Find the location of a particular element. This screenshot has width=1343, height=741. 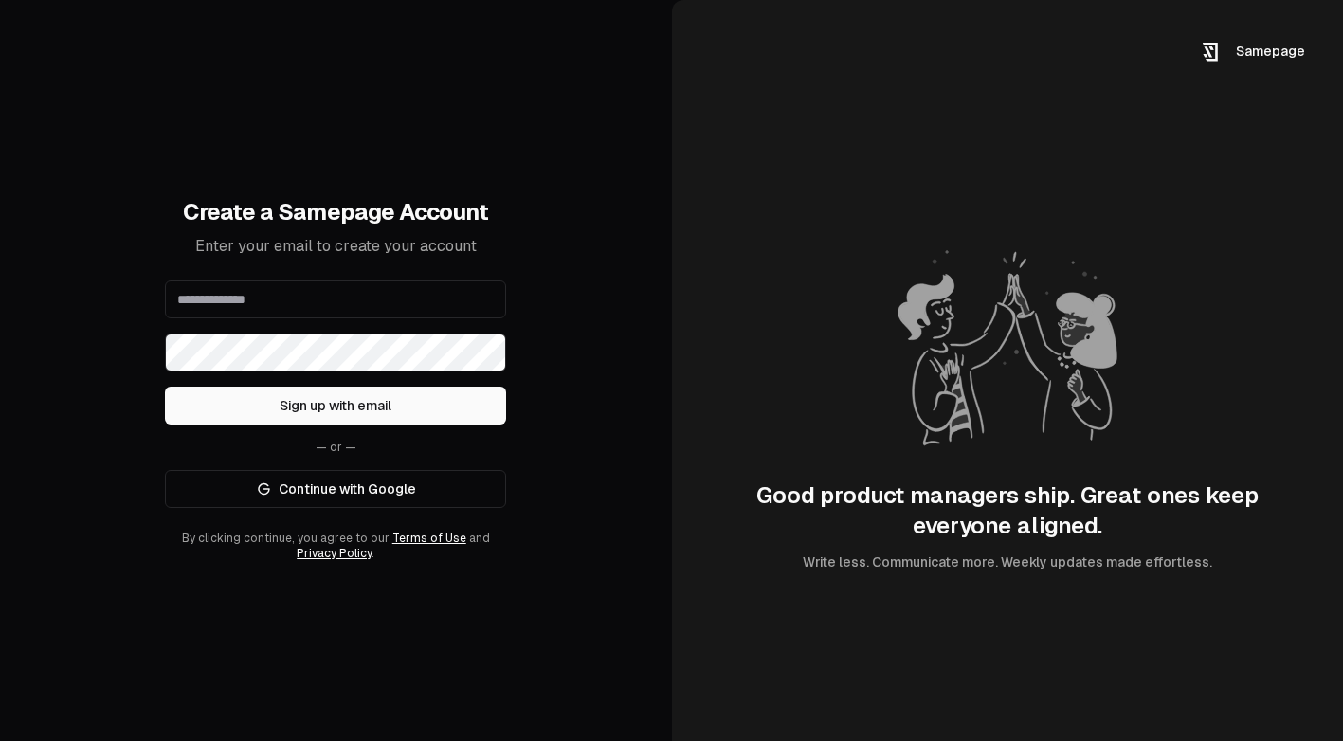

div: — or — is located at coordinates (336, 447).